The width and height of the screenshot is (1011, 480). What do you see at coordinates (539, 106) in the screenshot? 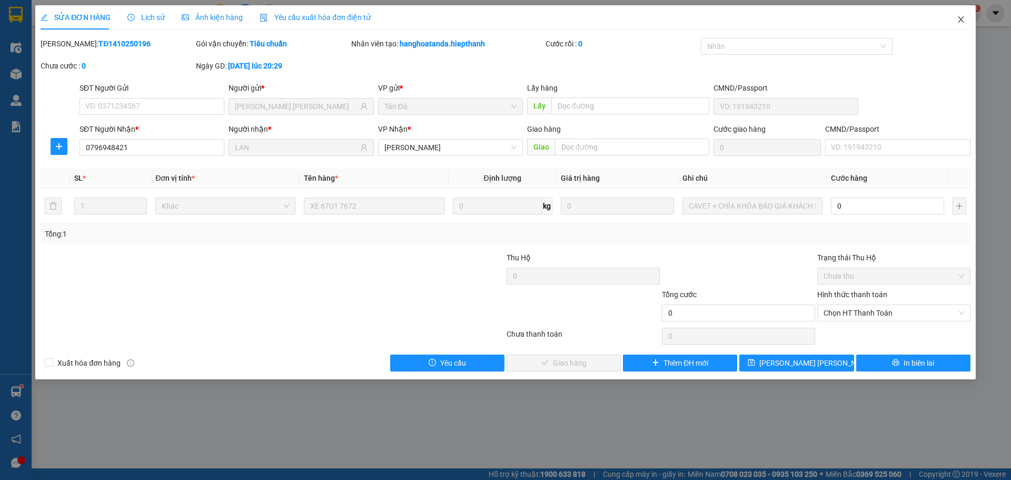
I see `span: Lấy` at bounding box center [539, 106].